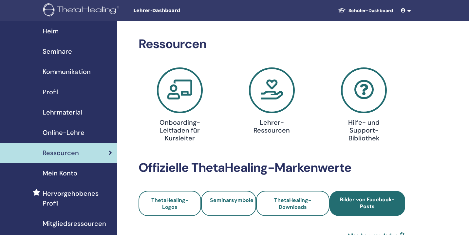  I want to click on span: ThetaHealing-Logos, so click(170, 204).